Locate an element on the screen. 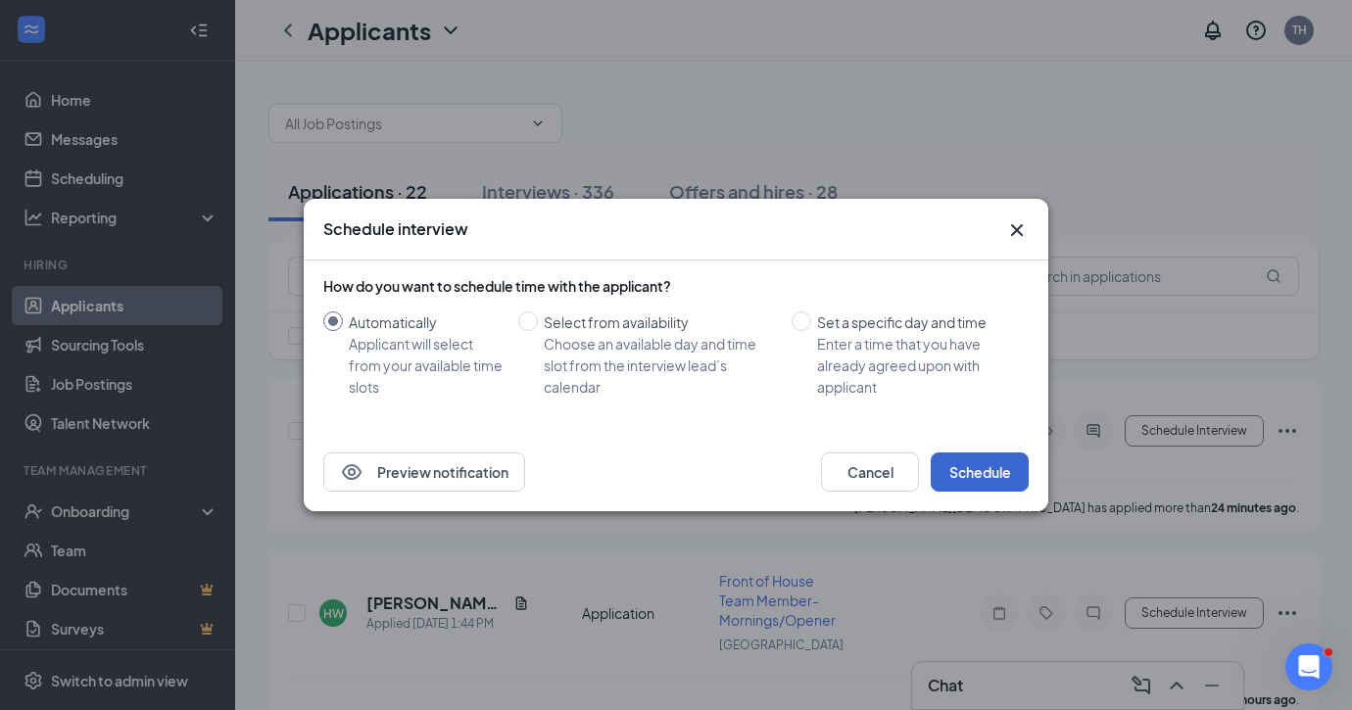  div: Automatically is located at coordinates (425, 322).